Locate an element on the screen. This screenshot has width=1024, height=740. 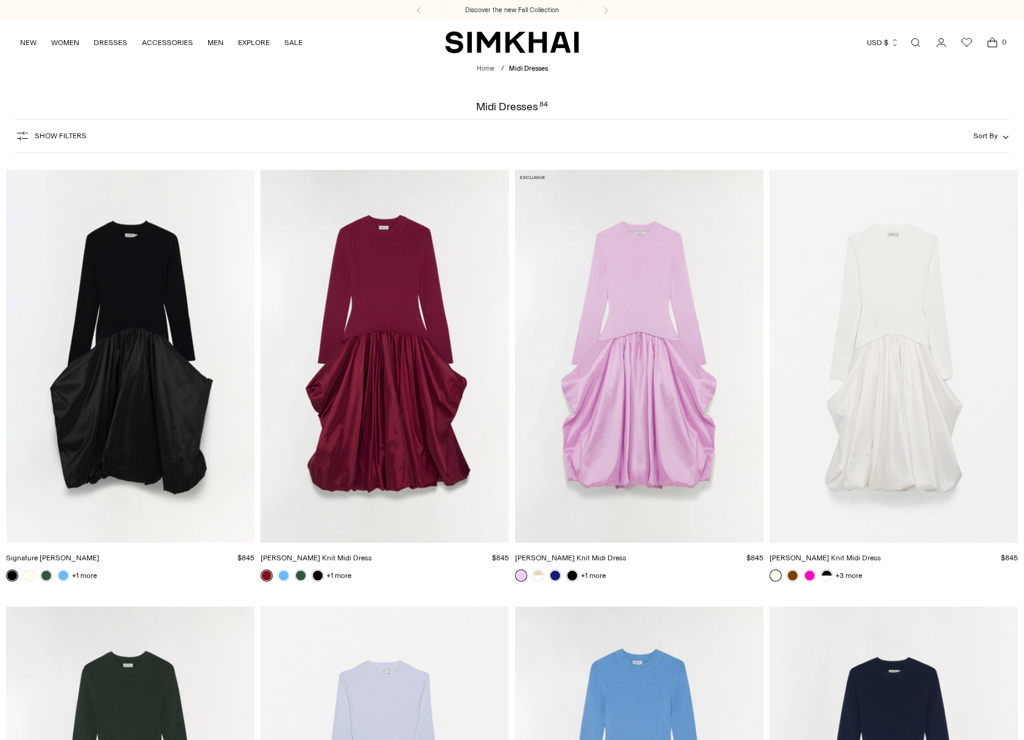
button: Show Filters is located at coordinates (51, 136).